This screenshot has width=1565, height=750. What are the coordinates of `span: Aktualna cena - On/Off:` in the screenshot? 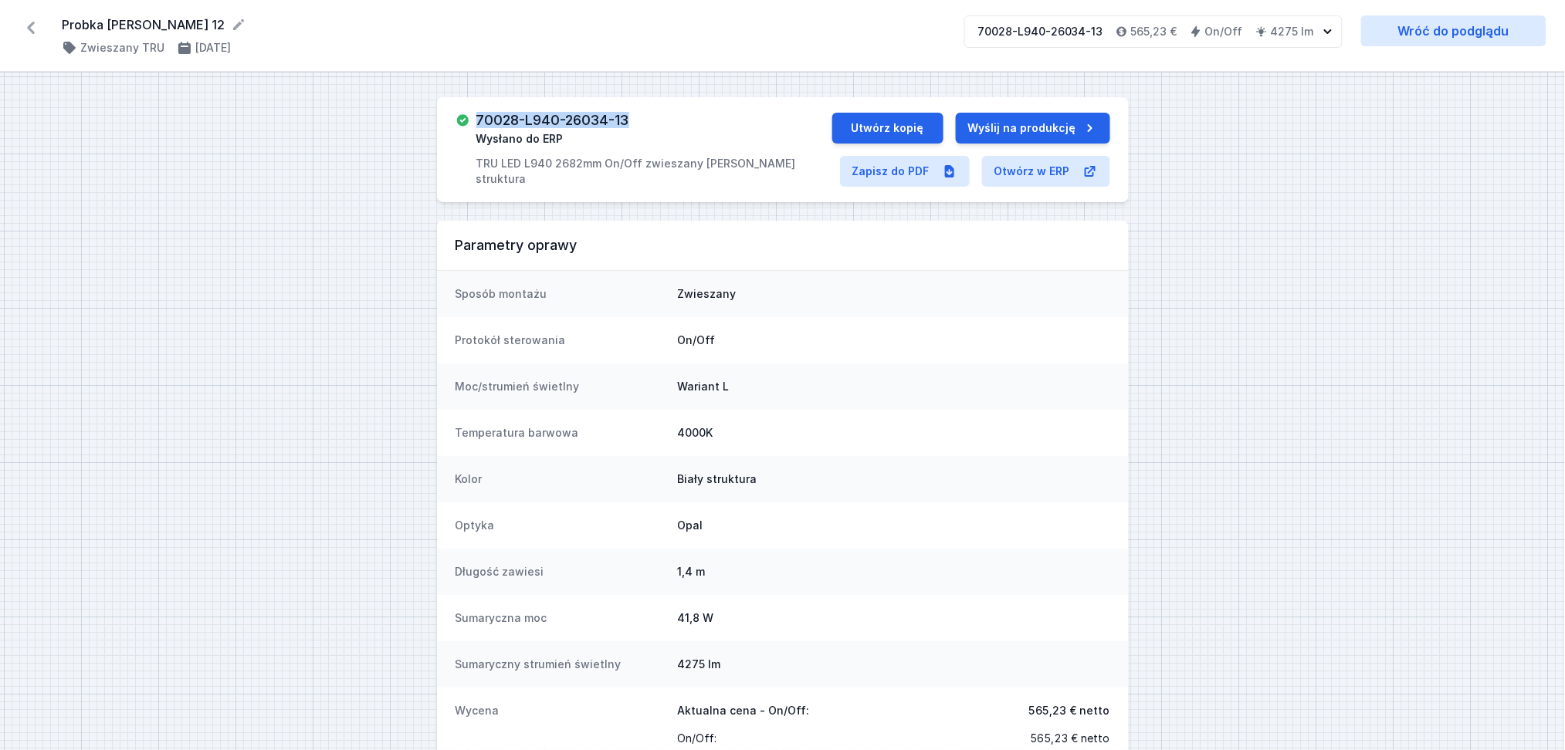 It's located at (743, 711).